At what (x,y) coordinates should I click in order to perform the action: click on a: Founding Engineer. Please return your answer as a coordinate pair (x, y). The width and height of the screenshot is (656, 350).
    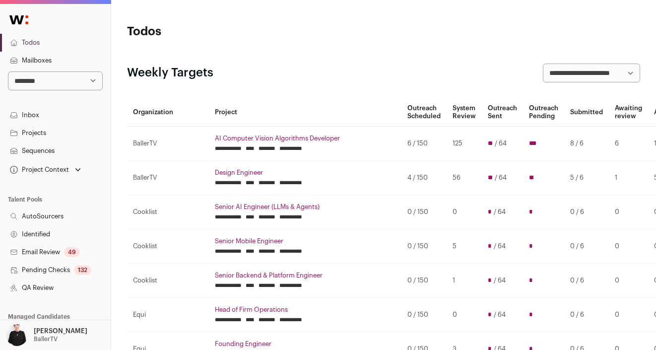
    Looking at the image, I should click on (305, 344).